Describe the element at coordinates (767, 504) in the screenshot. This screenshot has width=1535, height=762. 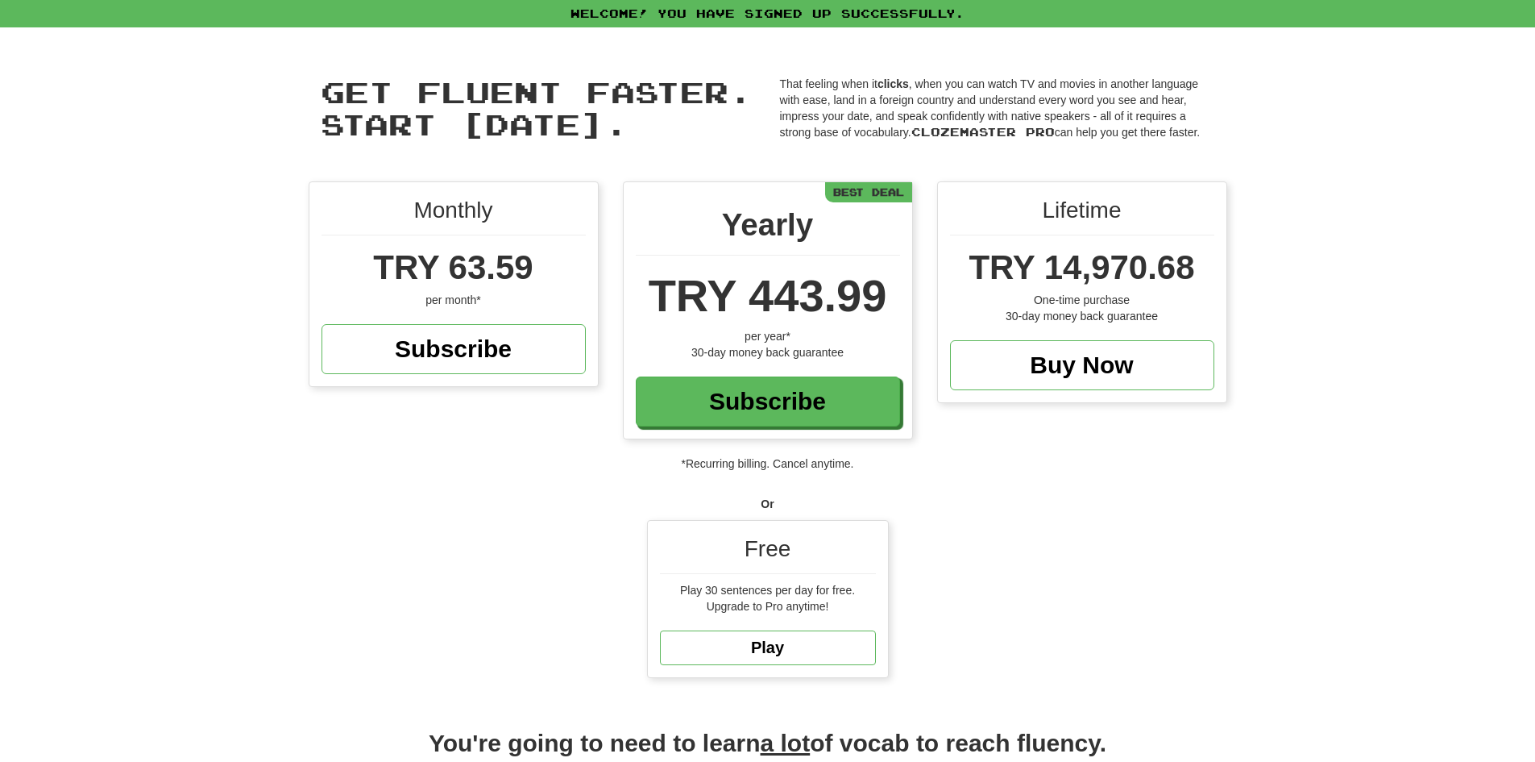
I see `strong: Or` at that location.